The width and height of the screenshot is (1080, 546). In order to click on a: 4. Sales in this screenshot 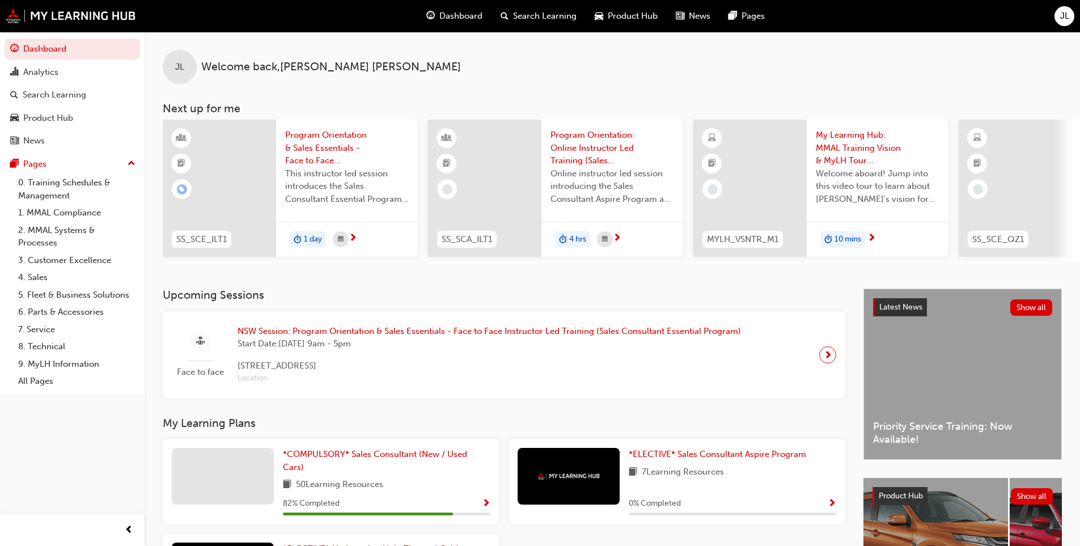, I will do `click(77, 277)`.